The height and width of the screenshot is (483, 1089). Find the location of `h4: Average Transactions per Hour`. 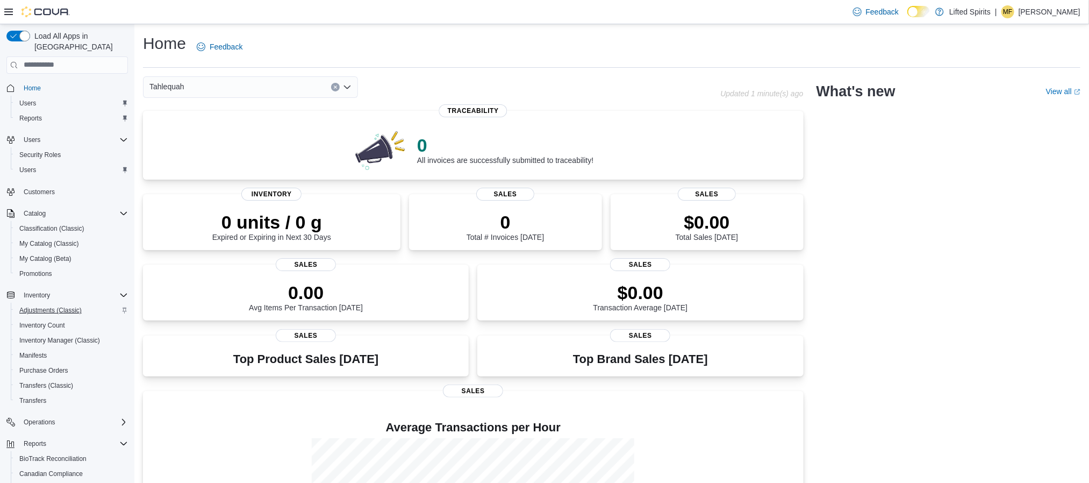

h4: Average Transactions per Hour is located at coordinates (473, 427).